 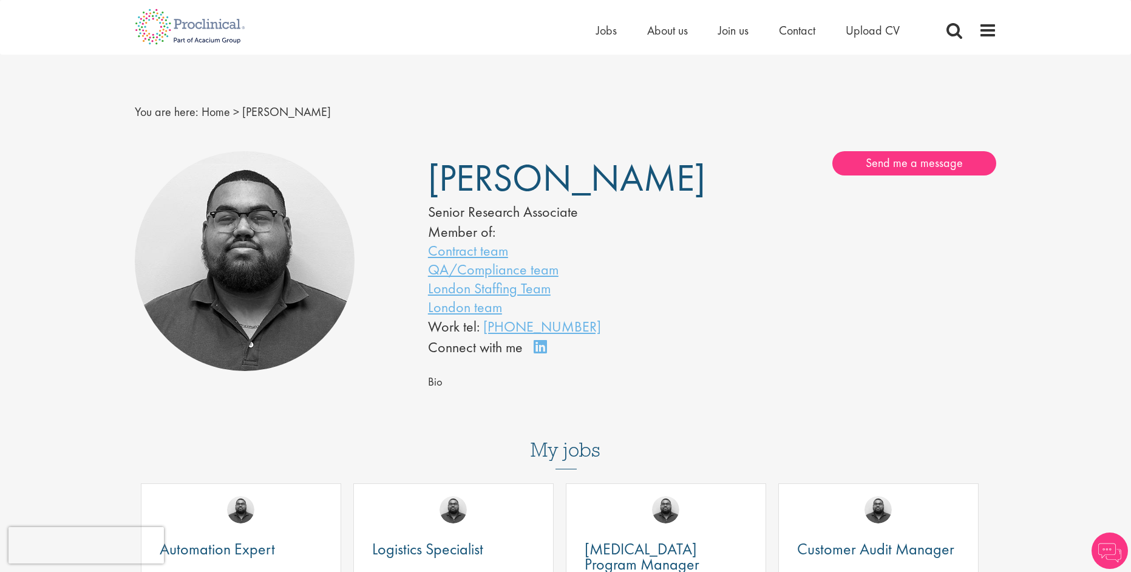 I want to click on span: Logistics Specialist, so click(x=428, y=549).